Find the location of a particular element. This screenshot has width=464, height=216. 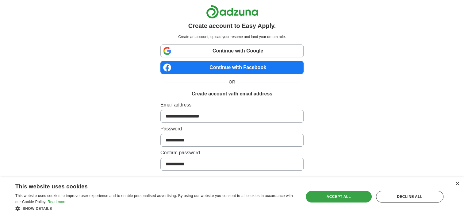

div: Close is located at coordinates (457, 184).